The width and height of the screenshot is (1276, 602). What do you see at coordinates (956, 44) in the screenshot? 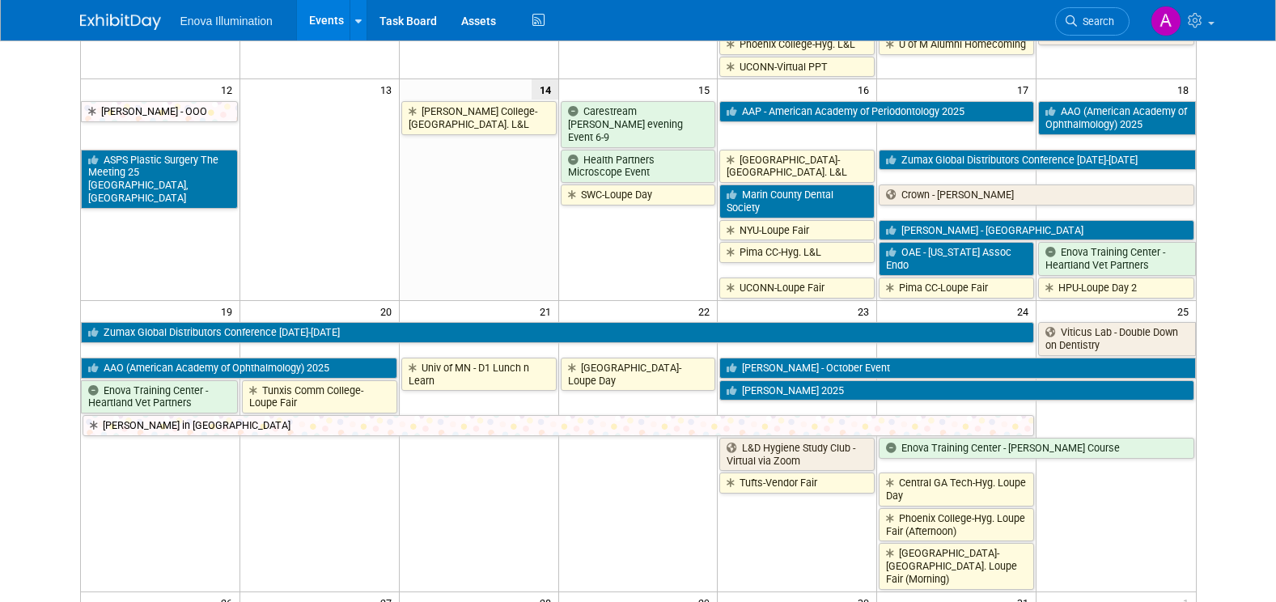
I see `a: U of M Alumni Homecoming` at bounding box center [956, 44].